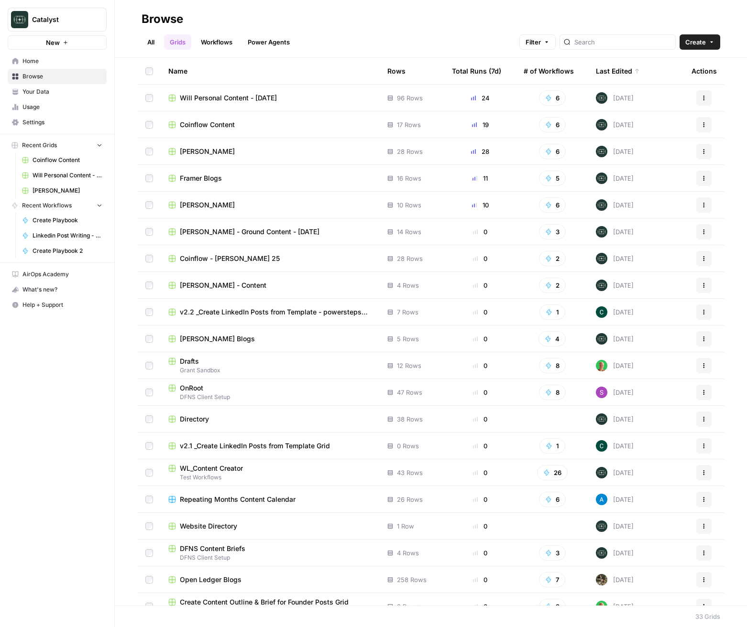  Describe the element at coordinates (410, 419) in the screenshot. I see `span: 38 Rows` at that location.